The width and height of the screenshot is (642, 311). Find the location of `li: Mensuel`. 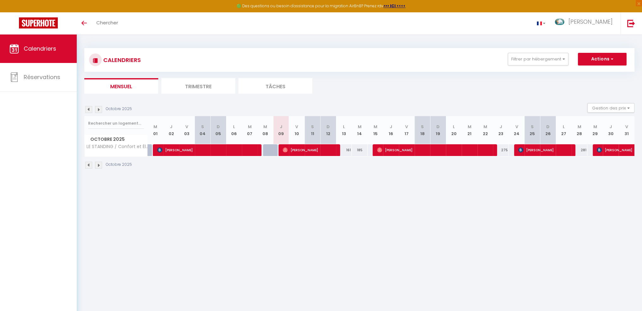

li: Mensuel is located at coordinates (121, 86).